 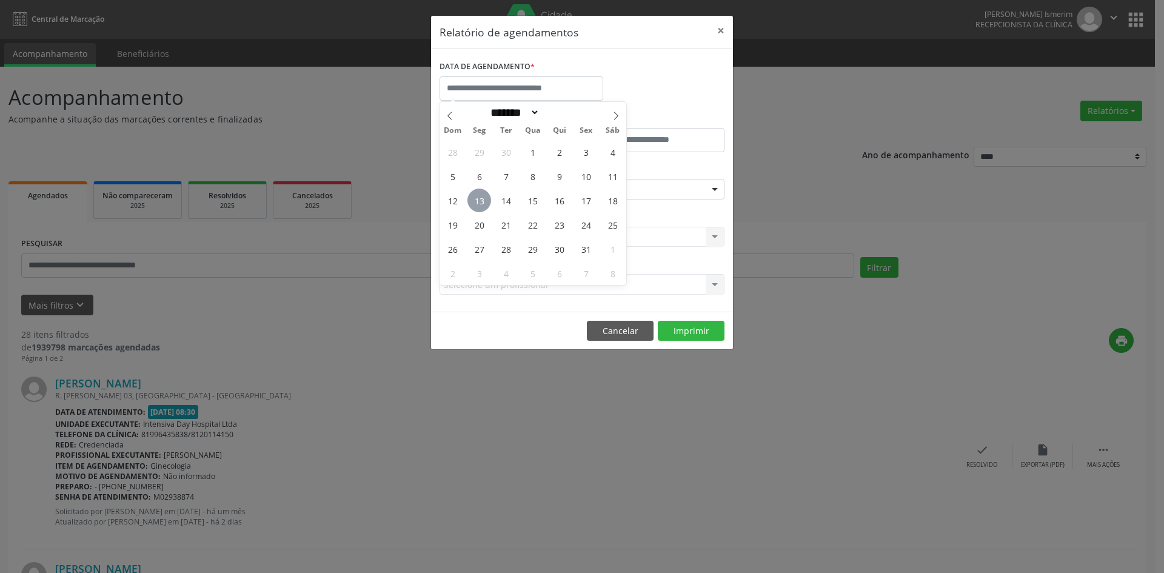 I want to click on button: Cancelar, so click(x=620, y=331).